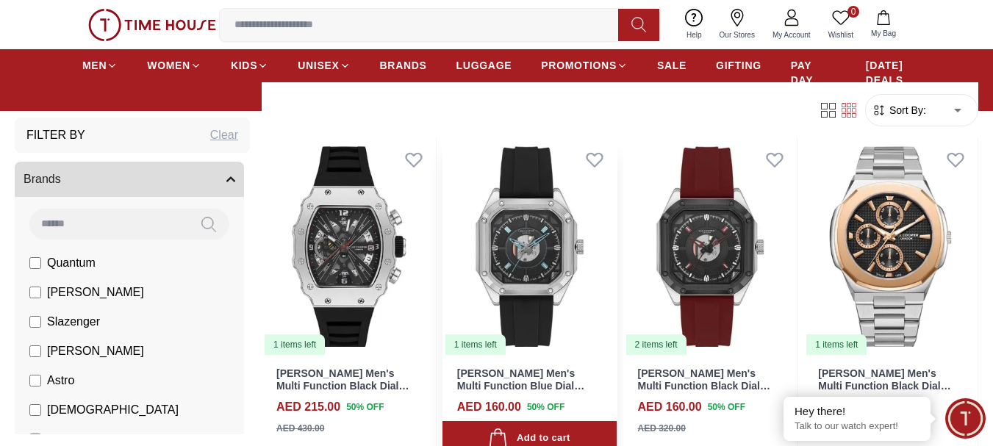 This screenshot has height=446, width=993. I want to click on a: Our Stores, so click(737, 24).